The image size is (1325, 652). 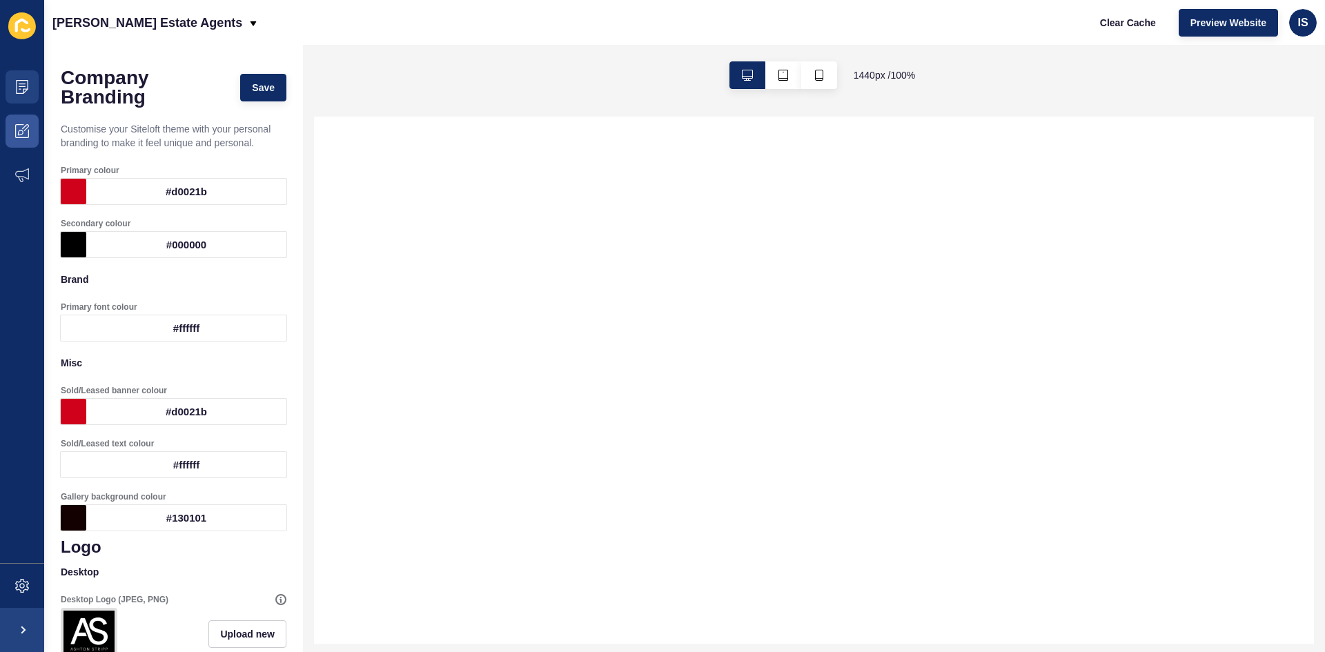 I want to click on span: 1440 px / 100 %, so click(x=885, y=75).